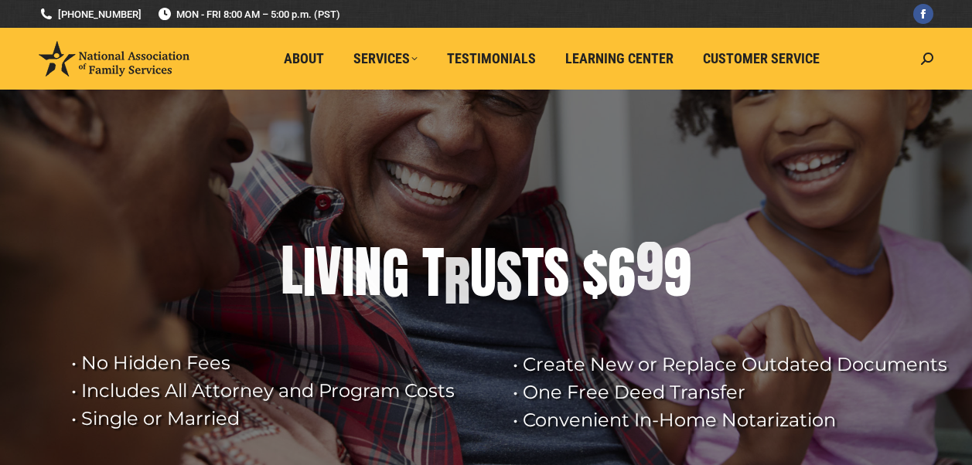 This screenshot has width=972, height=465. I want to click on a: Customer Service, so click(761, 59).